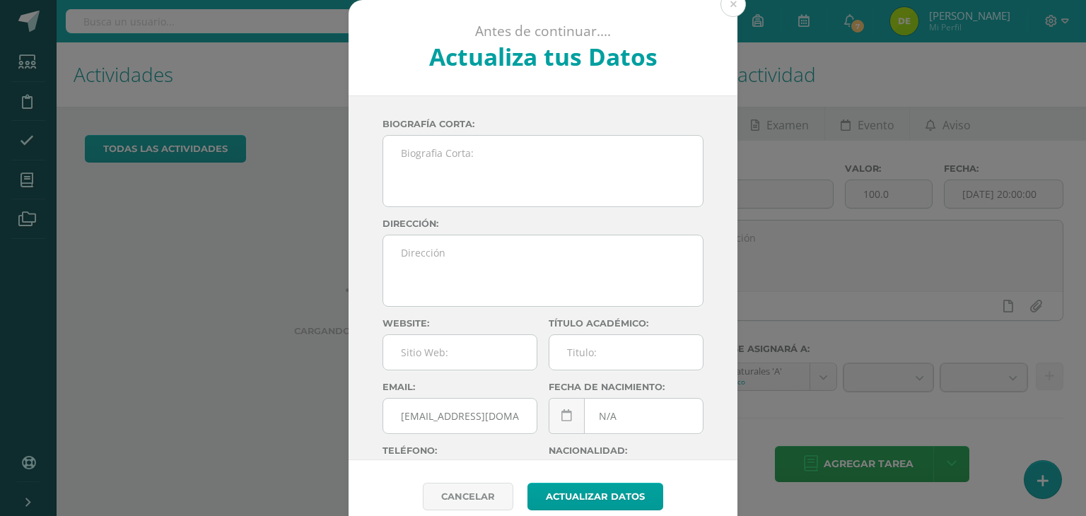  I want to click on button: Actualizar datos, so click(595, 496).